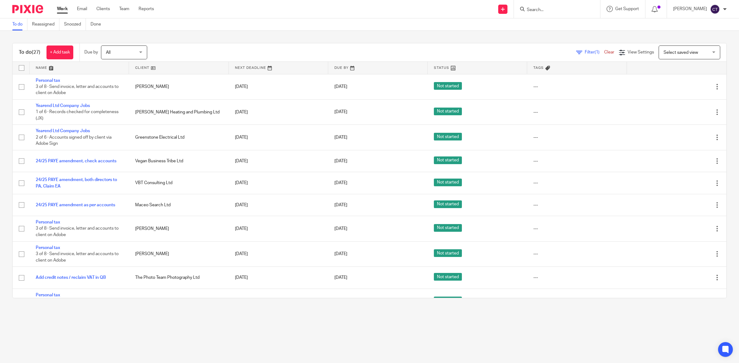 This screenshot has height=363, width=739. I want to click on span: All, so click(108, 53).